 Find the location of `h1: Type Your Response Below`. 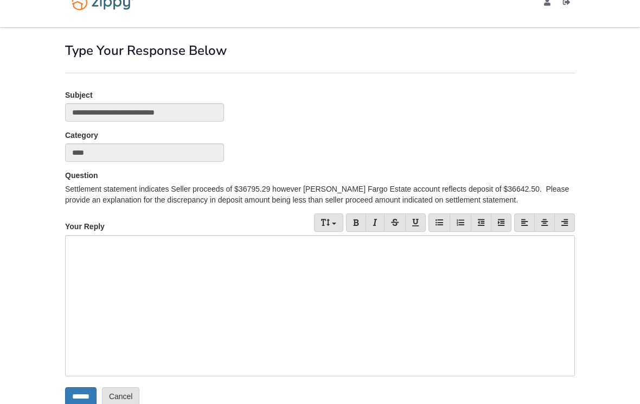

h1: Type Your Response Below is located at coordinates (320, 51).